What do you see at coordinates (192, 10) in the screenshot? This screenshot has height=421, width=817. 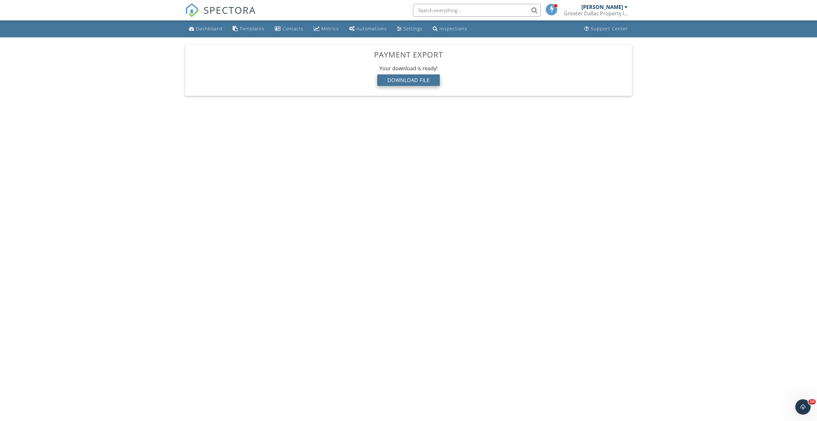 I see `img: The Best Home Inspection Software - Spectora` at bounding box center [192, 10].